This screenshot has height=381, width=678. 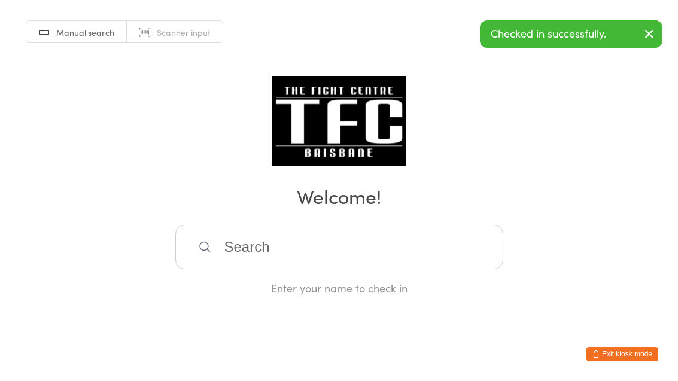 What do you see at coordinates (184, 32) in the screenshot?
I see `span: Scanner input` at bounding box center [184, 32].